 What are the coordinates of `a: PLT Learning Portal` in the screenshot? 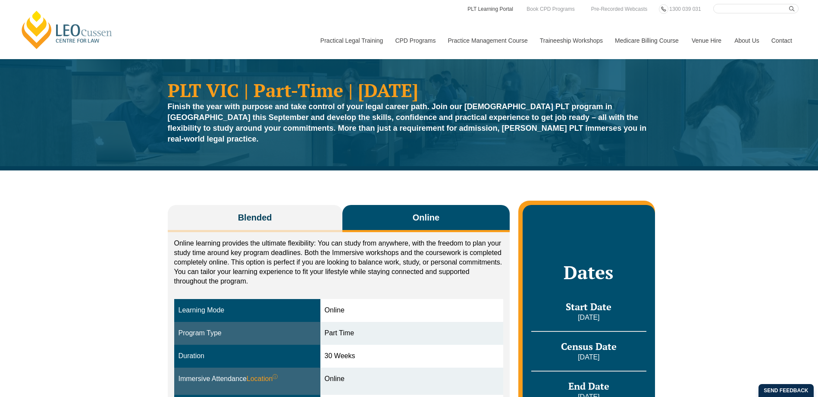 It's located at (490, 9).